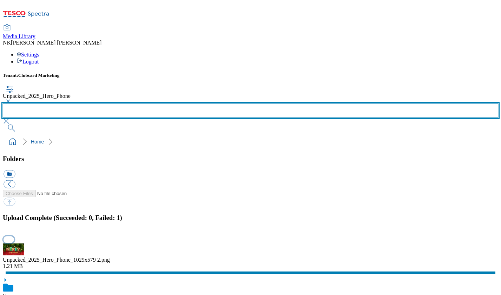 The height and width of the screenshot is (295, 501). I want to click on span: NK, so click(7, 42).